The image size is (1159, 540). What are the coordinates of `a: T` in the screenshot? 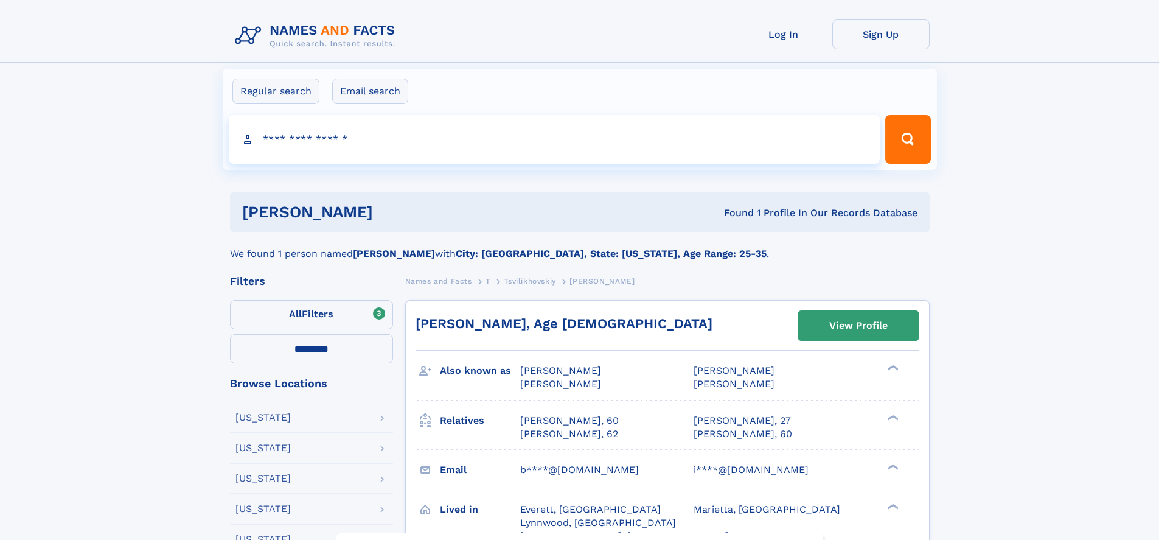 It's located at (488, 280).